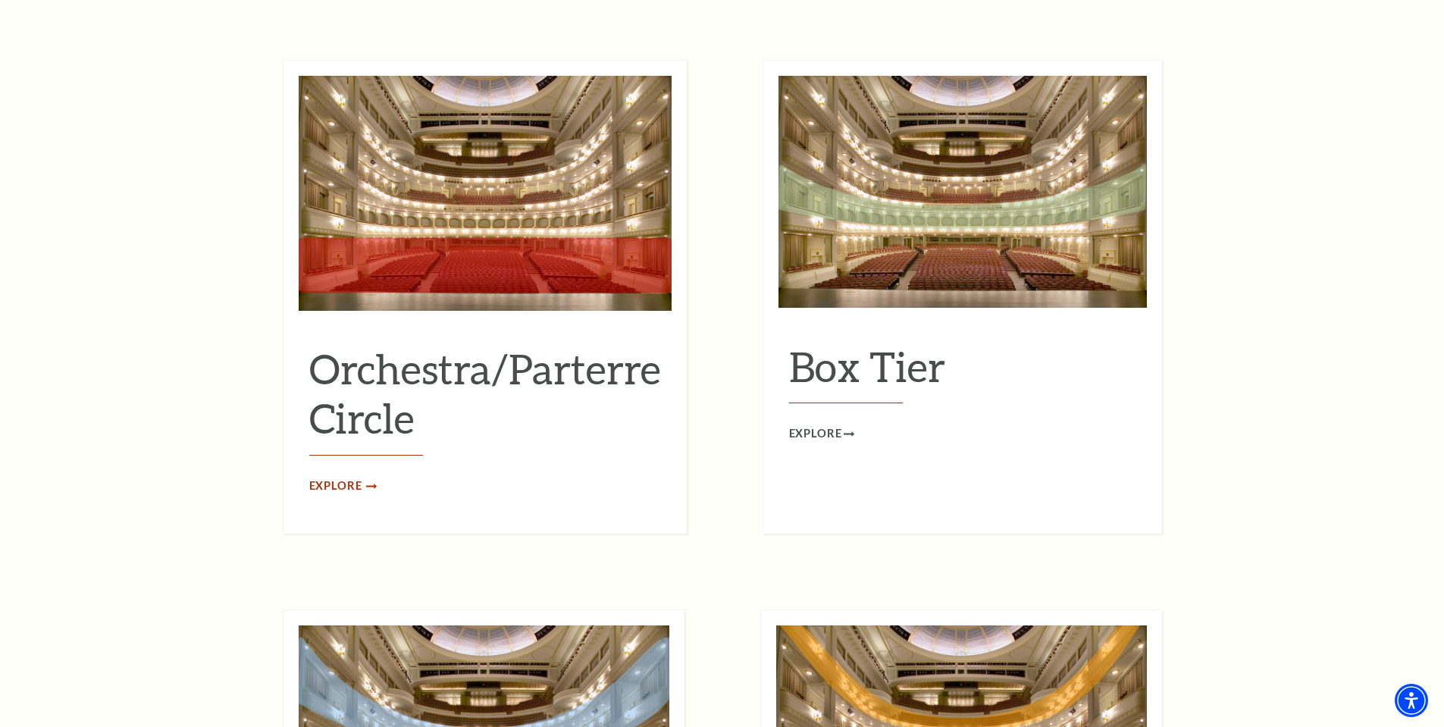 The height and width of the screenshot is (727, 1444). Describe the element at coordinates (485, 193) in the screenshot. I see `img: Orchestra/Parterre Circle` at that location.